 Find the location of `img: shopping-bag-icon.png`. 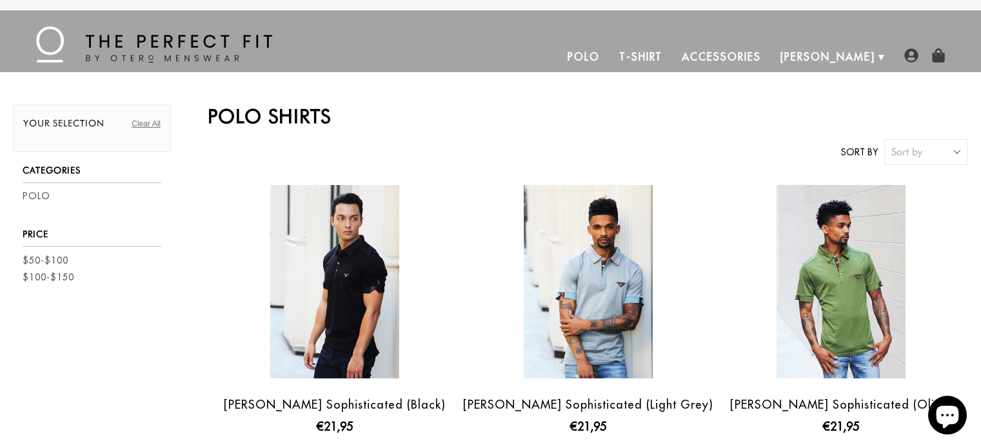

img: shopping-bag-icon.png is located at coordinates (938, 55).